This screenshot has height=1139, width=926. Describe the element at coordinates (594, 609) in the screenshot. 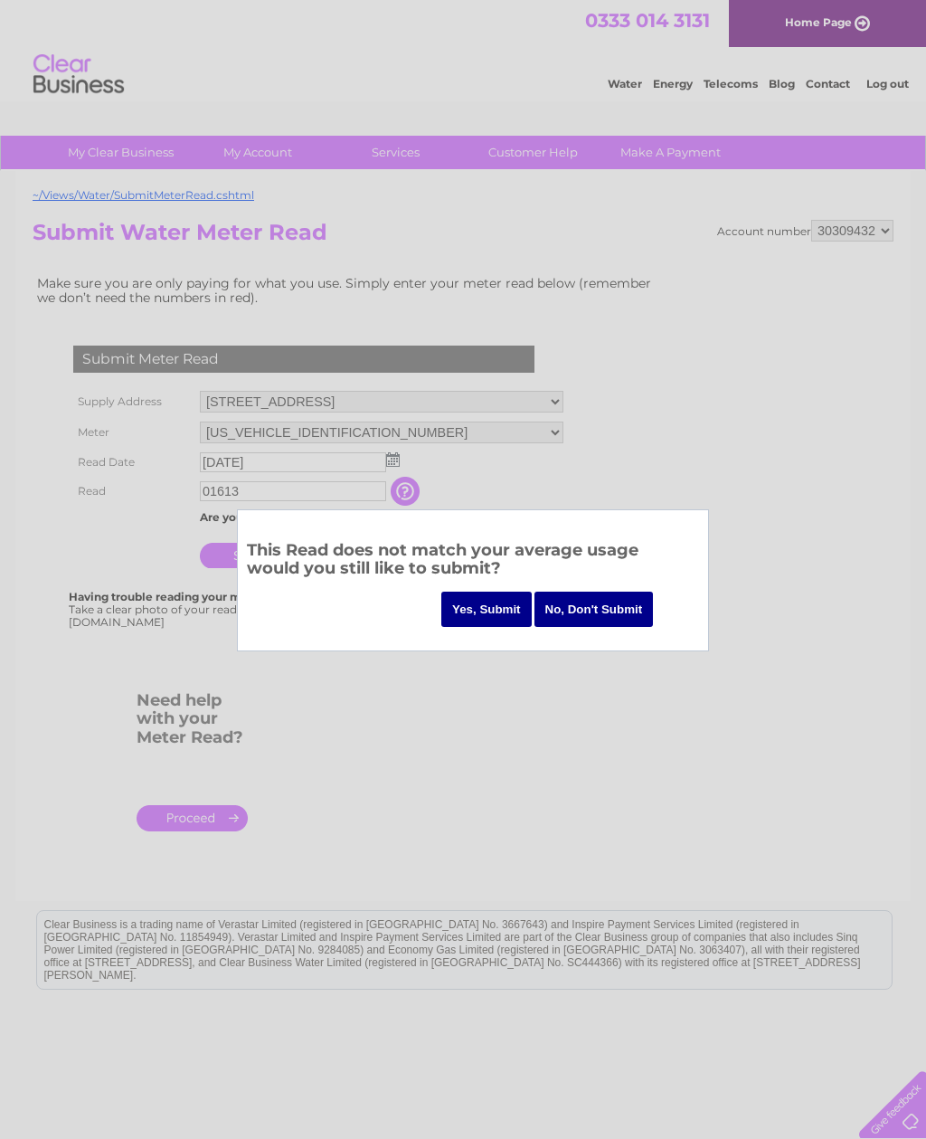

I see `input: No, Don't Submit` at that location.